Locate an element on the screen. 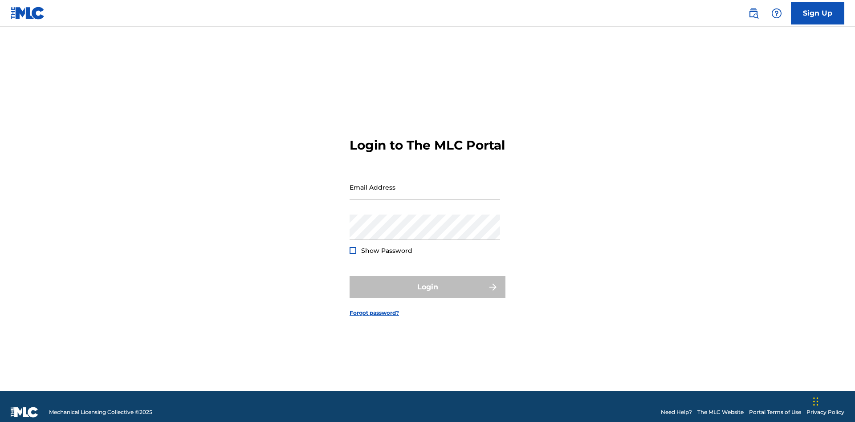 The width and height of the screenshot is (855, 422). h3: Login to The MLC Portal is located at coordinates (427, 145).